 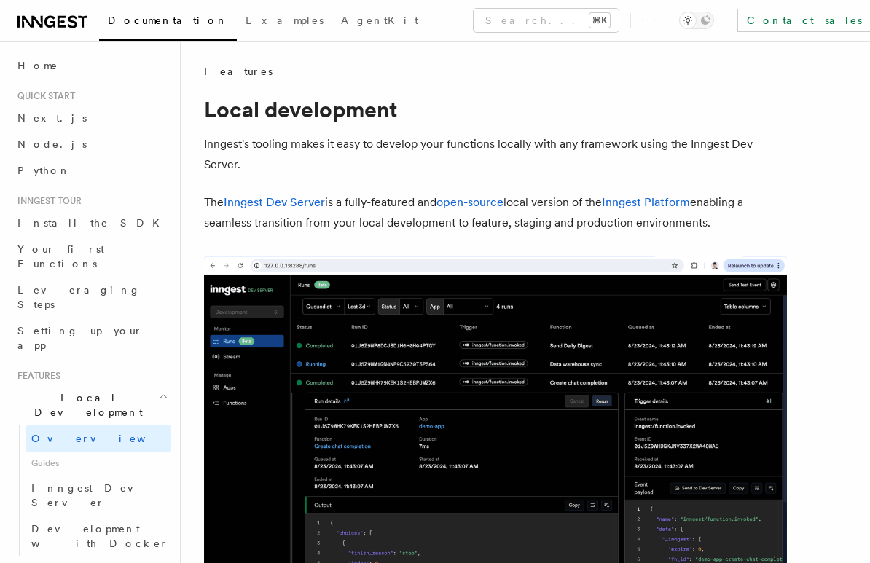 What do you see at coordinates (168, 20) in the screenshot?
I see `span: Documentation` at bounding box center [168, 20].